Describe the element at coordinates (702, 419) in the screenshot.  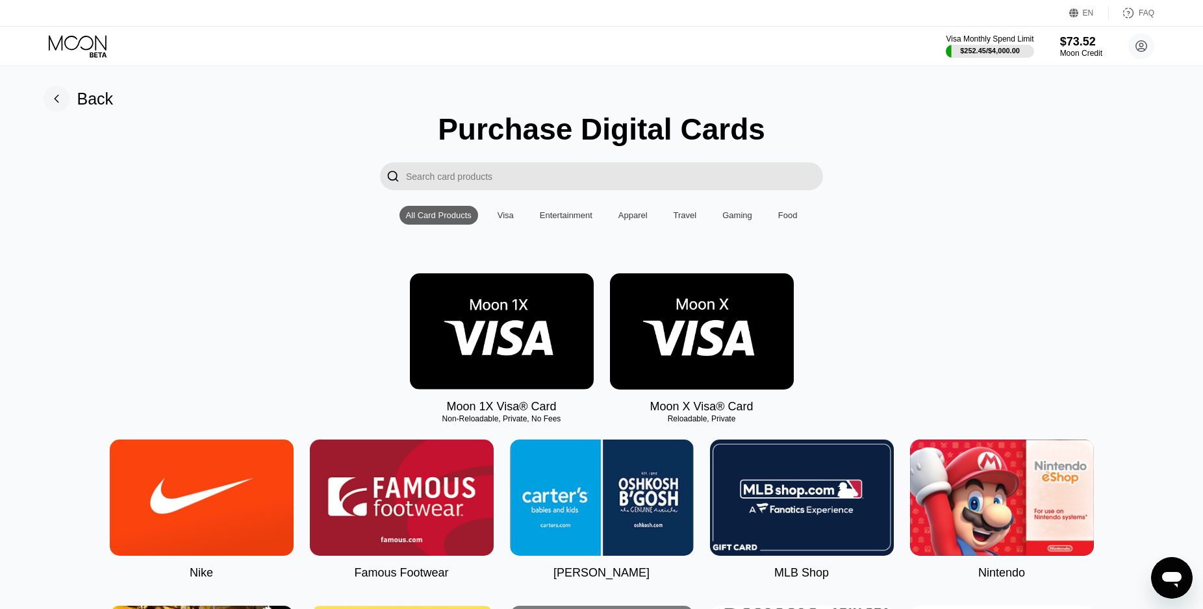
I see `div: Reloadable, Private` at that location.